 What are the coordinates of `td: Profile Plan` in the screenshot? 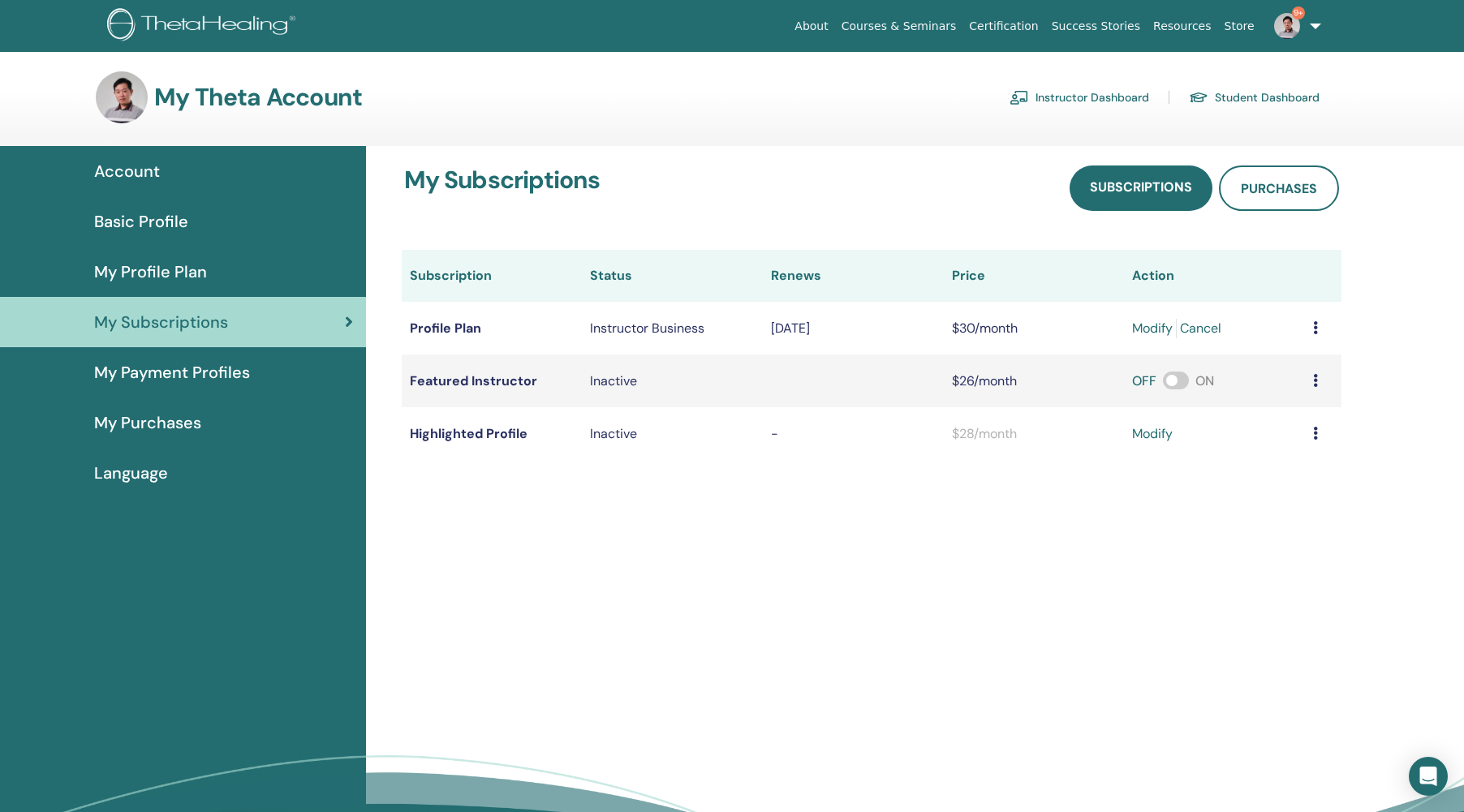 It's located at (491, 327).